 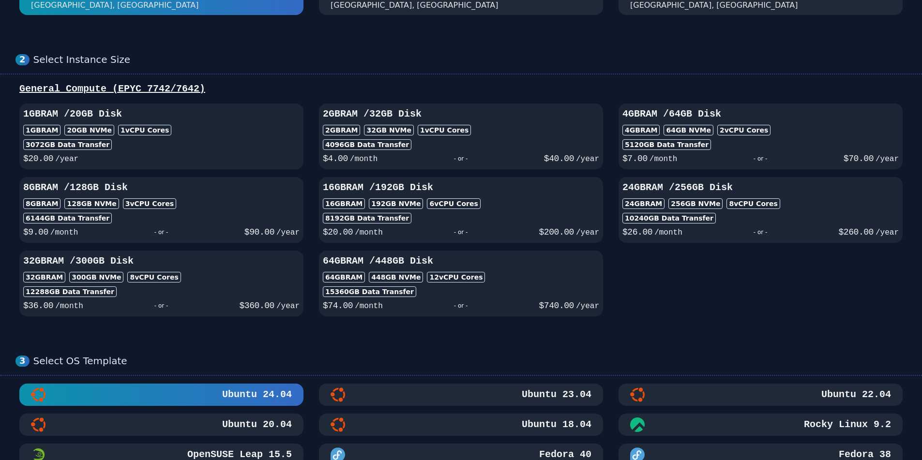 What do you see at coordinates (643, 204) in the screenshot?
I see `div: 24GB RAM` at bounding box center [643, 204].